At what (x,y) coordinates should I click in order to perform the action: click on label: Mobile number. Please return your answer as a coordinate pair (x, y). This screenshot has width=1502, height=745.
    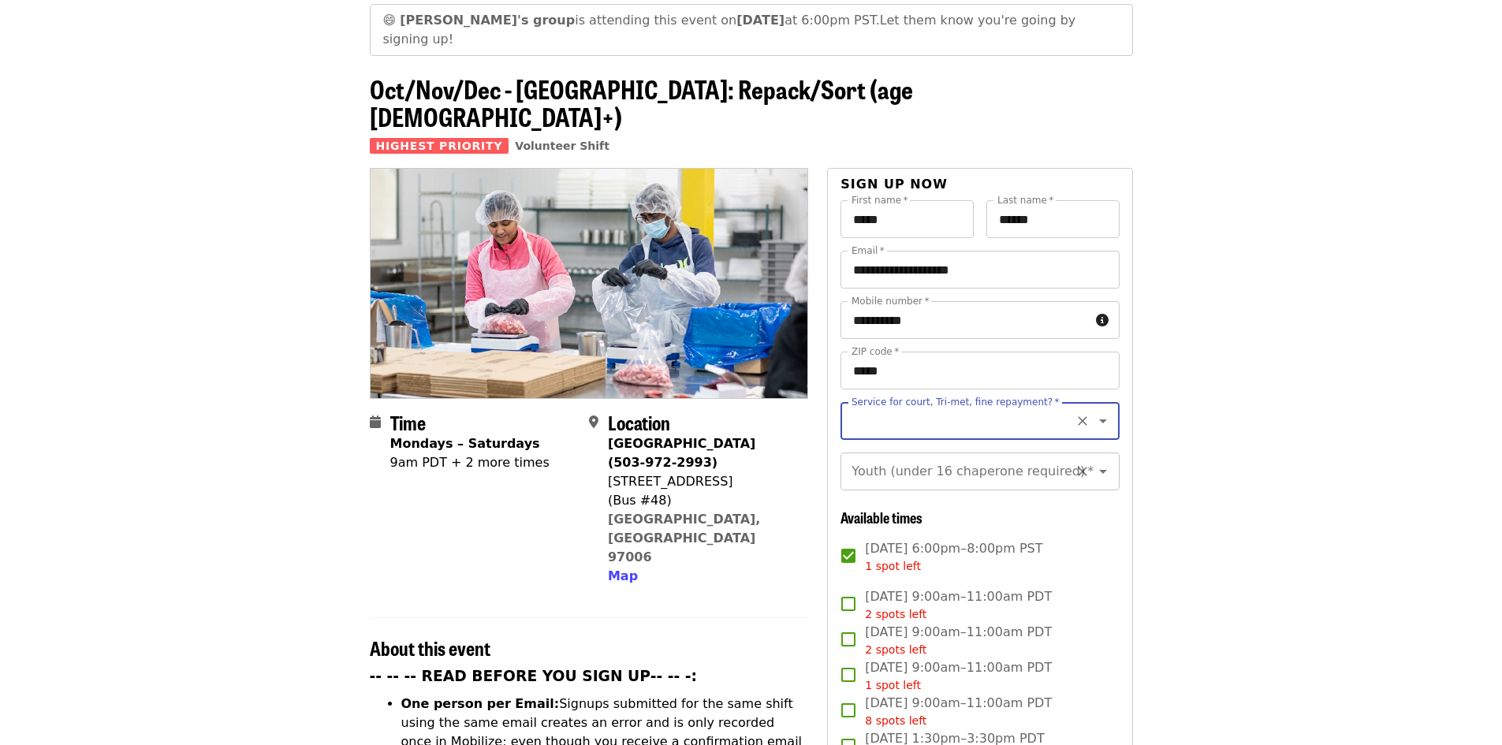
    Looking at the image, I should click on (890, 301).